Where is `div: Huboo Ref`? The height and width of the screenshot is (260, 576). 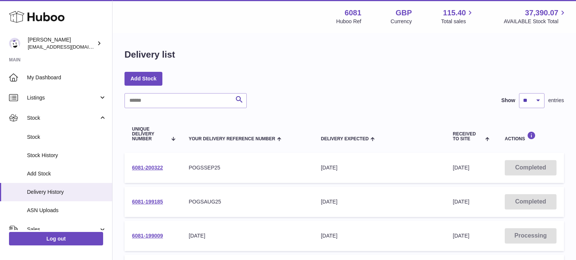 div: Huboo Ref is located at coordinates (349, 21).